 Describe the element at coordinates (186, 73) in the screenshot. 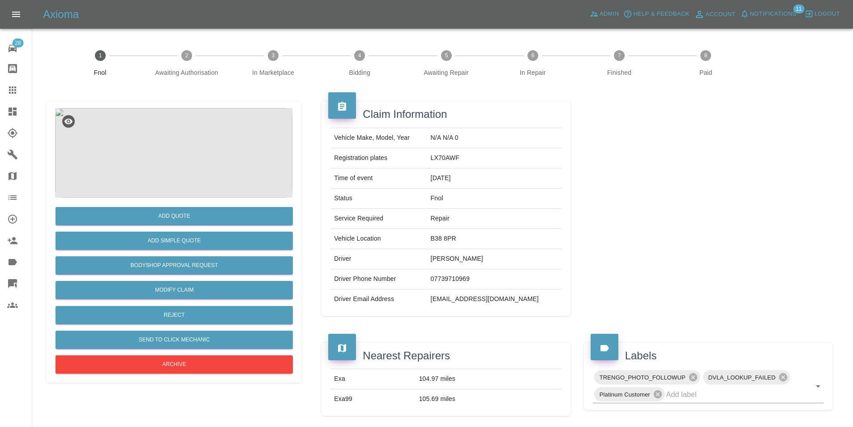

I see `span: Awaiting Authorisation` at that location.